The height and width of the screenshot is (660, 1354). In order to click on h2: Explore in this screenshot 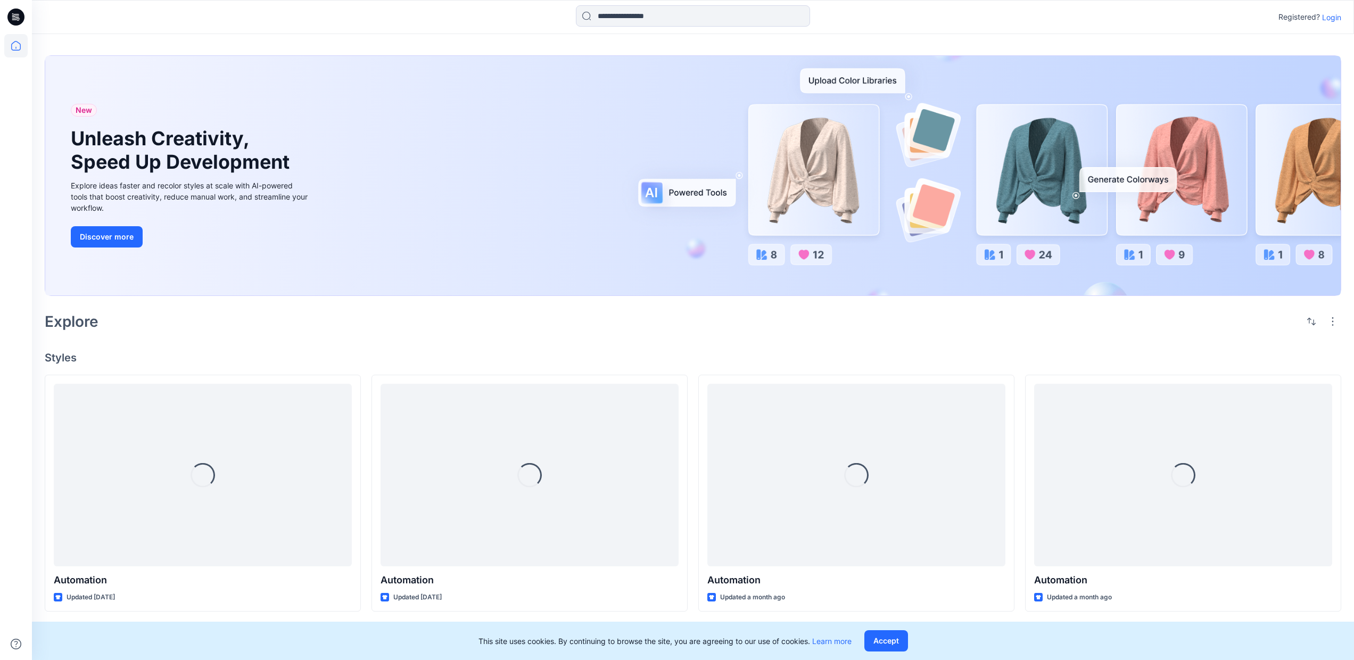, I will do `click(71, 321)`.